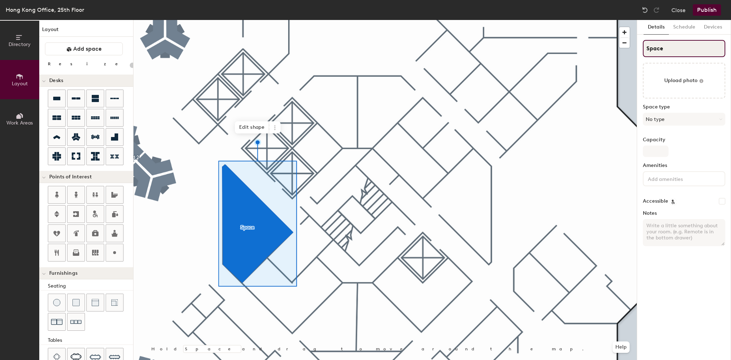 This screenshot has width=731, height=360. Describe the element at coordinates (20, 123) in the screenshot. I see `span: Work Areas` at that location.